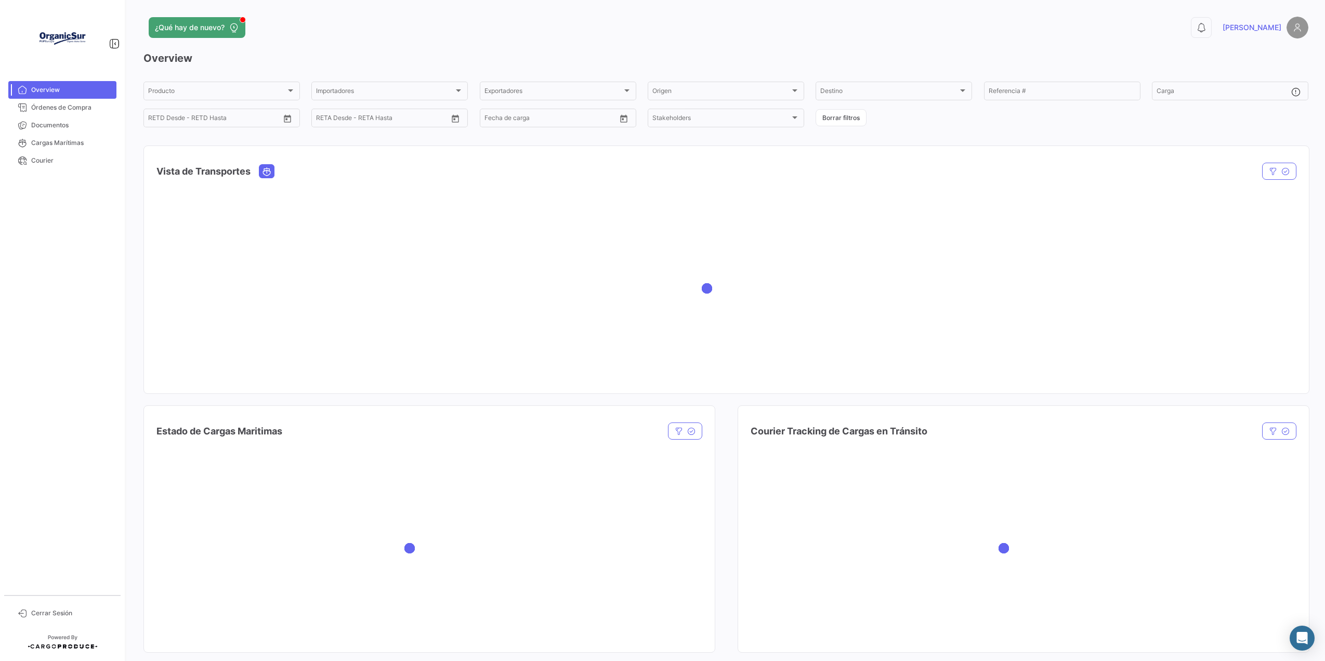 The width and height of the screenshot is (1325, 661). Describe the element at coordinates (219, 431) in the screenshot. I see `h4: Estado de Cargas Maritimas` at that location.